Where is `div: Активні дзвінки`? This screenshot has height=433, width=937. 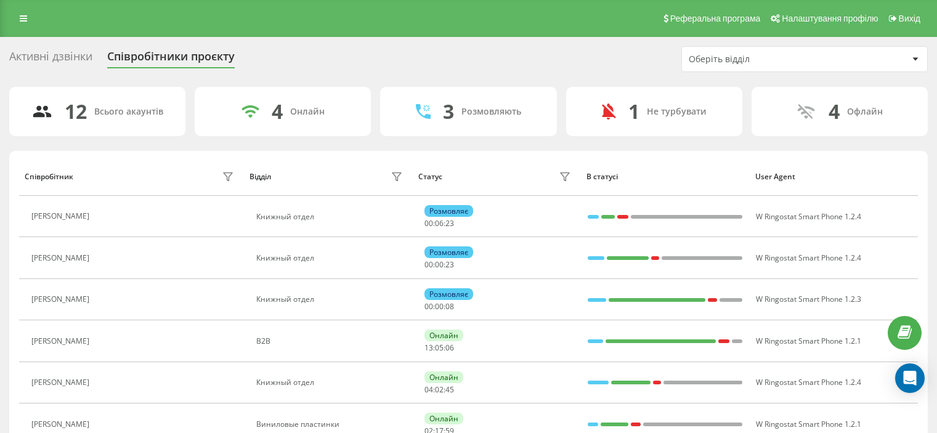 div: Активні дзвінки is located at coordinates (51, 59).